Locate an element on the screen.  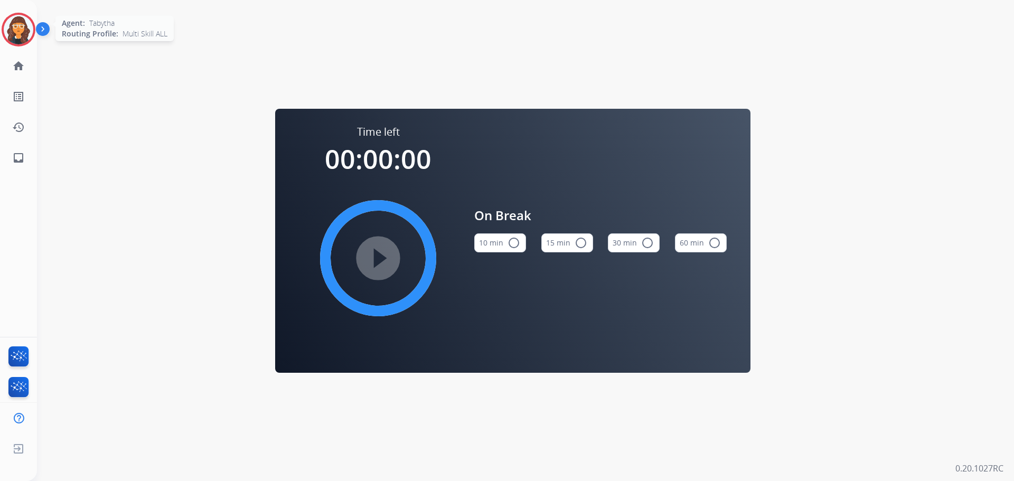
button: 30 min is located at coordinates (634, 243).